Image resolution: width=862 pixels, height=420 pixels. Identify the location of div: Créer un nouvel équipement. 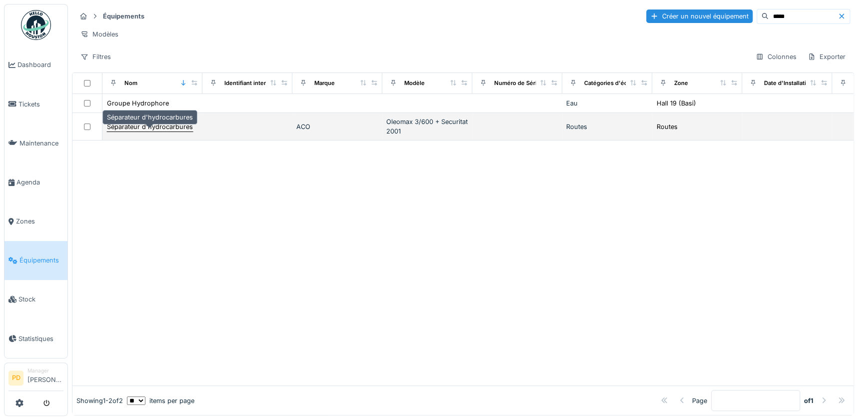
(699, 16).